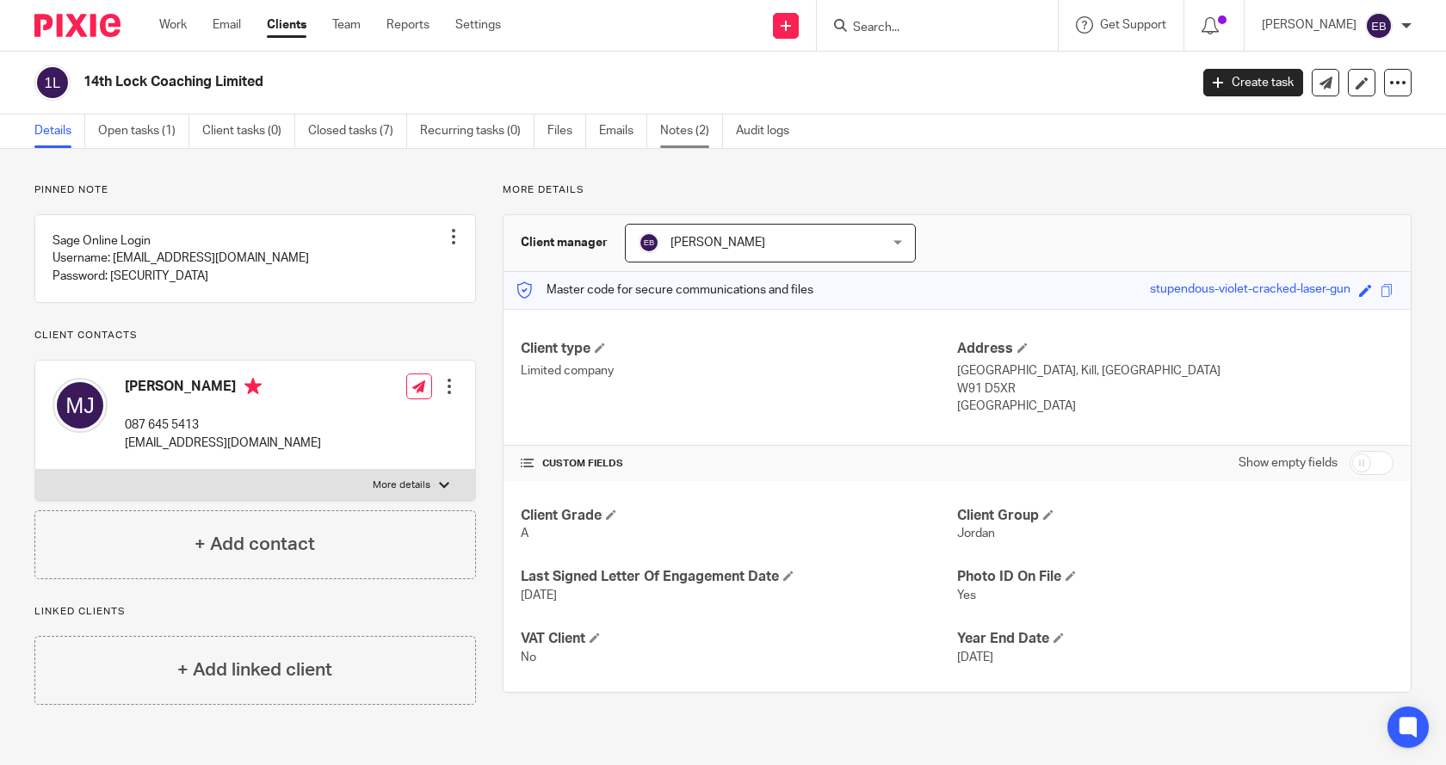 The image size is (1446, 765). What do you see at coordinates (738, 371) in the screenshot?
I see `p: Limited company` at bounding box center [738, 371].